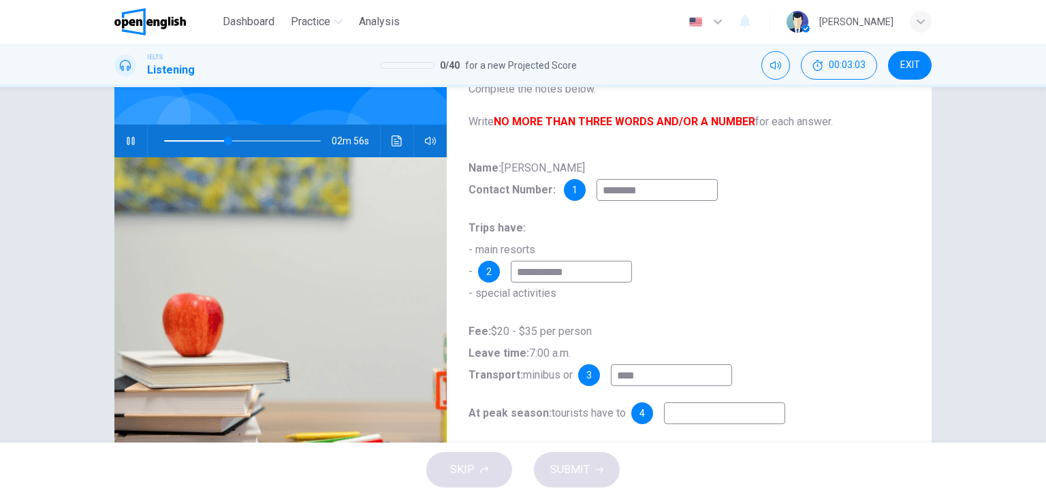 The width and height of the screenshot is (1046, 497). Describe the element at coordinates (839, 65) in the screenshot. I see `div: Hide` at that location.